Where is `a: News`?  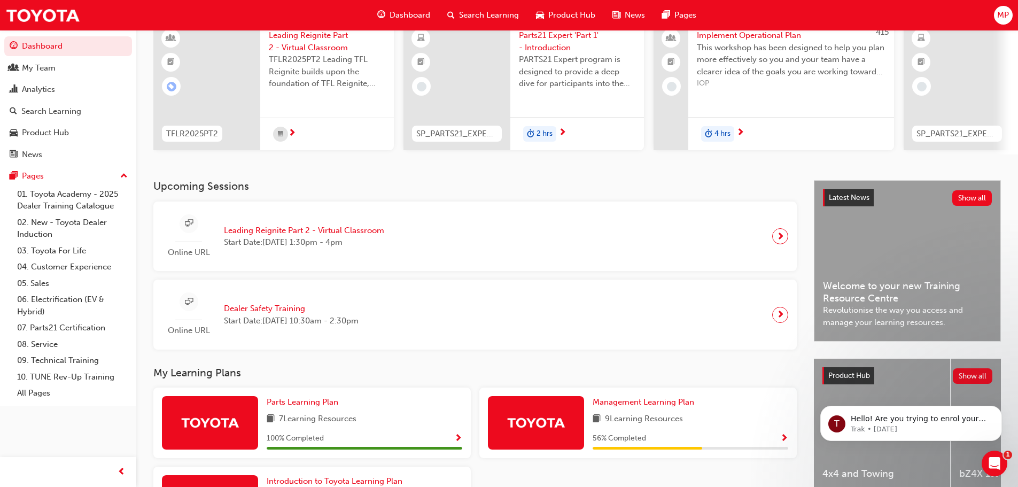
a: News is located at coordinates (68, 154).